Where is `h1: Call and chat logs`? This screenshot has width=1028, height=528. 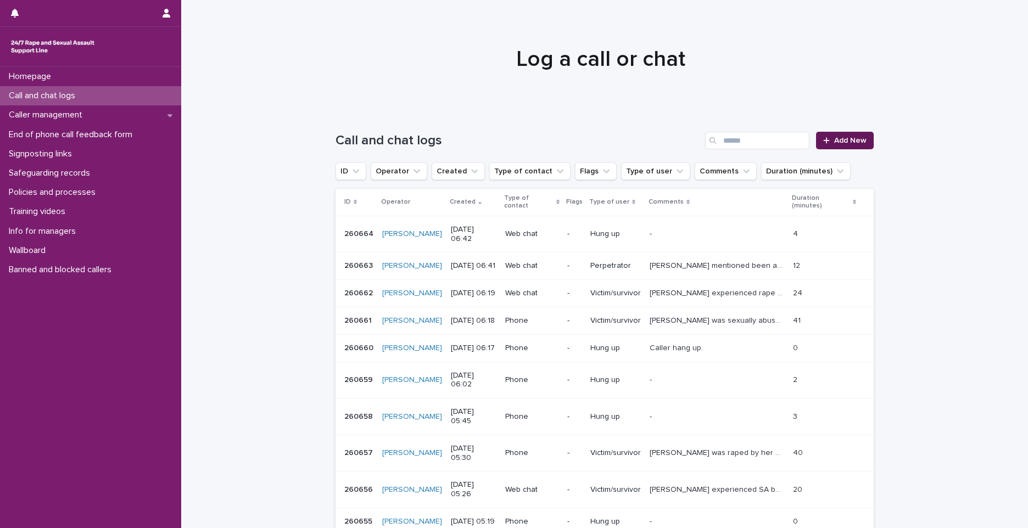 h1: Call and chat logs is located at coordinates (518, 141).